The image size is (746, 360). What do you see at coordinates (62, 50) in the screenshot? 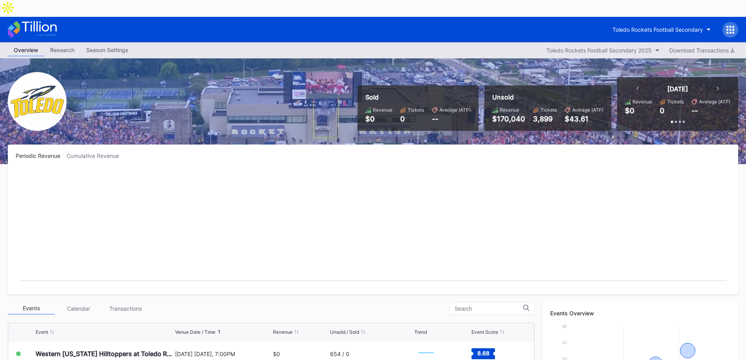
I see `a: Research` at bounding box center [62, 50].